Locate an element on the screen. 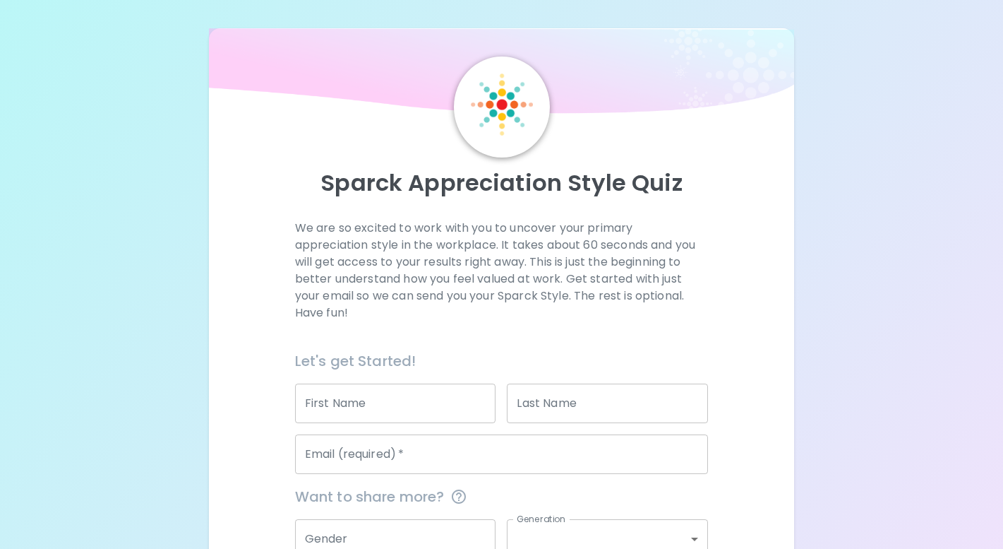 This screenshot has width=1003, height=549. svg: This information is completely confidential and only used for aggregated appreciation studies at ... is located at coordinates (459, 496).